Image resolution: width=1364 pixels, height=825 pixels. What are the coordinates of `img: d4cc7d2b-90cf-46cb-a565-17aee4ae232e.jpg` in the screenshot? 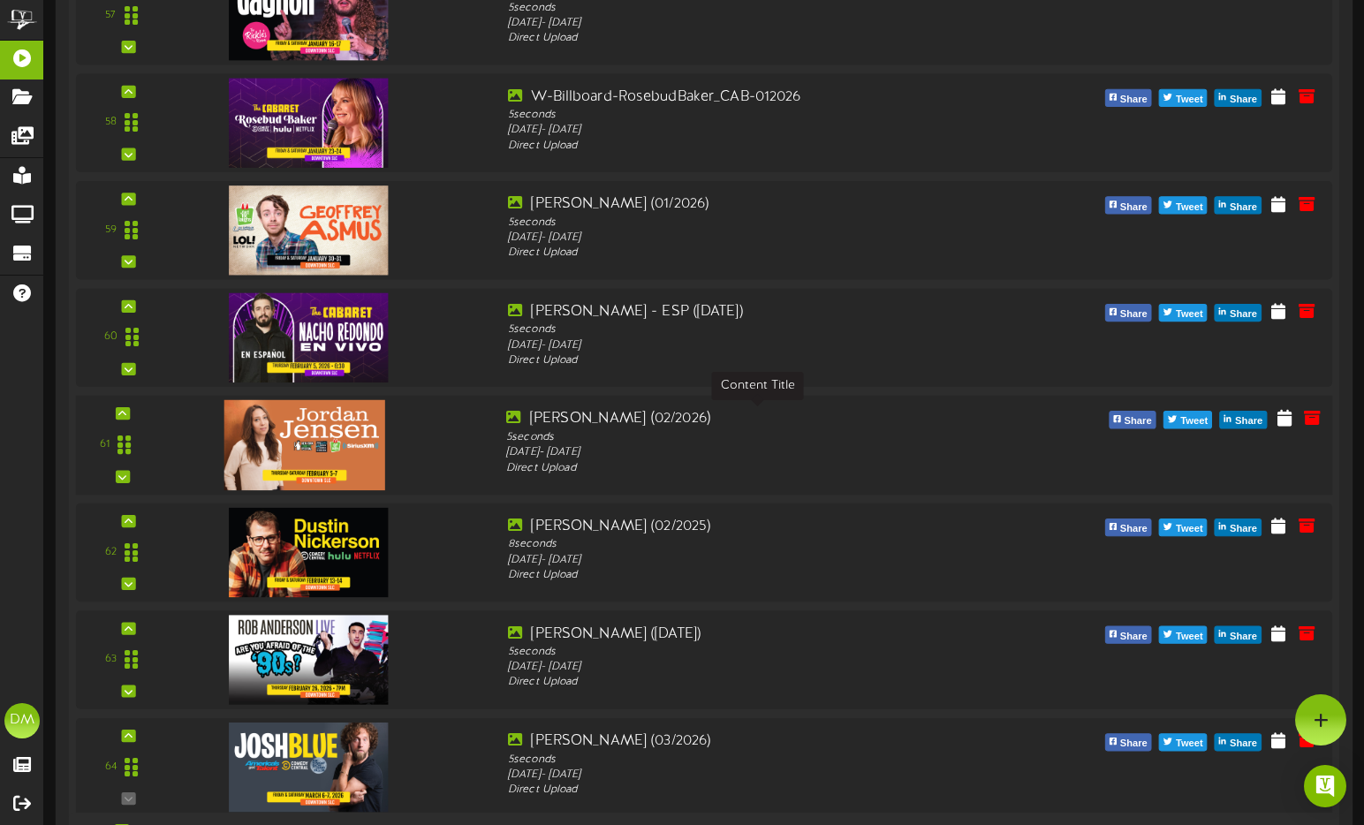 It's located at (305, 445).